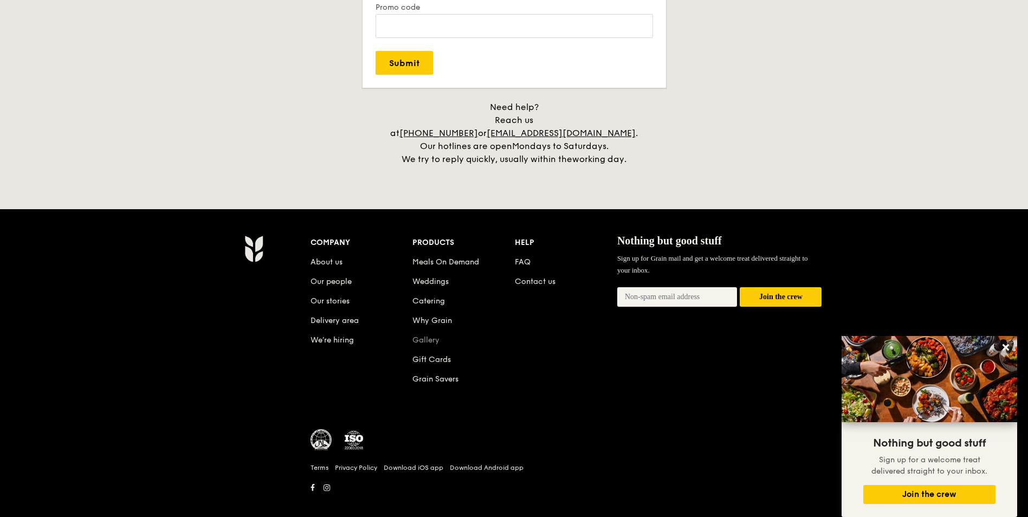  I want to click on a: We’re hiring, so click(332, 340).